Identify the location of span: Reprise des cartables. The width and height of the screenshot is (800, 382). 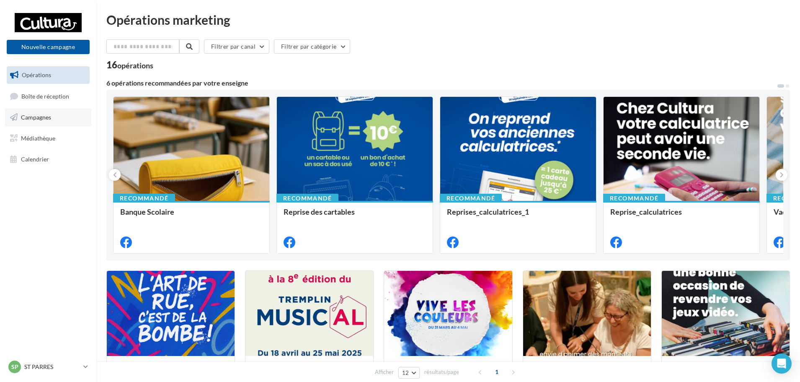
(319, 212).